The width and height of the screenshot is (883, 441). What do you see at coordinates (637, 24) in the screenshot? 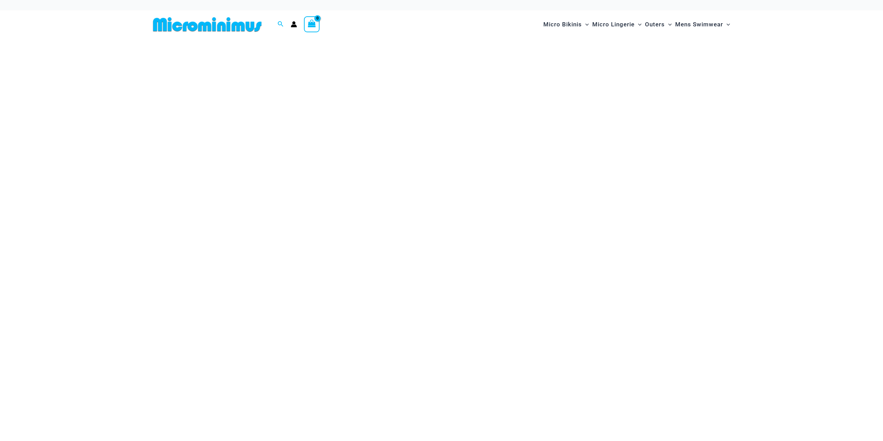
I see `nav: Site Navigation` at bounding box center [637, 24].